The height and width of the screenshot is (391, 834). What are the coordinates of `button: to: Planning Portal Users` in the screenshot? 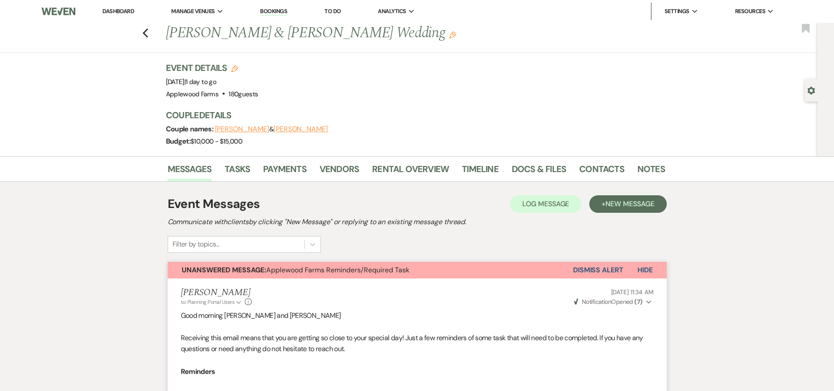 It's located at (212, 302).